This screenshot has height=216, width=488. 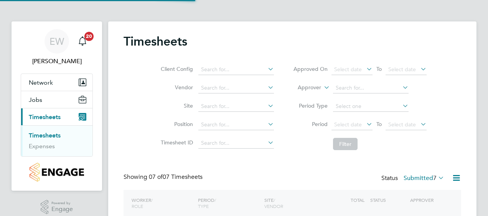 What do you see at coordinates (176, 69) in the screenshot?
I see `label: Client Config` at bounding box center [176, 69].